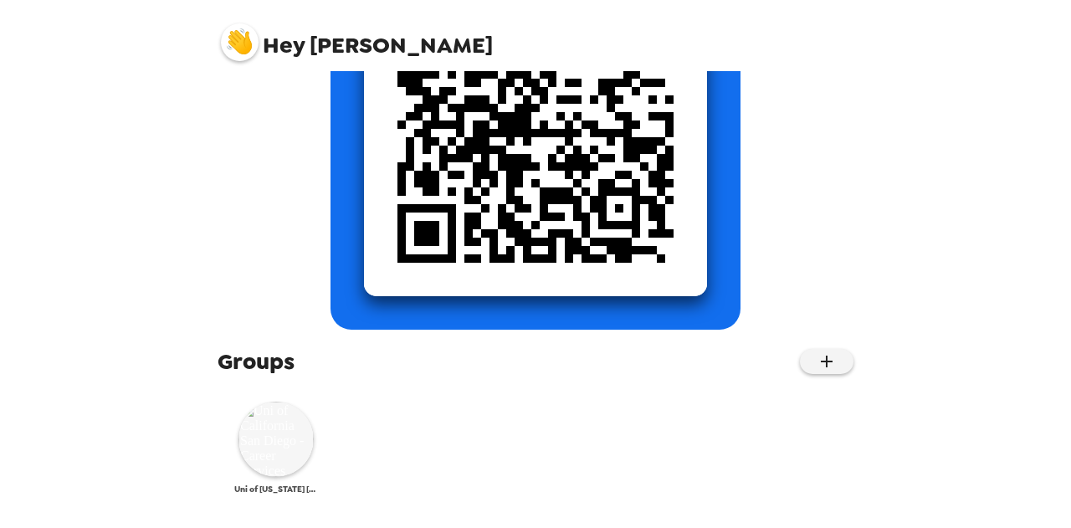  Describe the element at coordinates (284, 45) in the screenshot. I see `span: Hey` at that location.